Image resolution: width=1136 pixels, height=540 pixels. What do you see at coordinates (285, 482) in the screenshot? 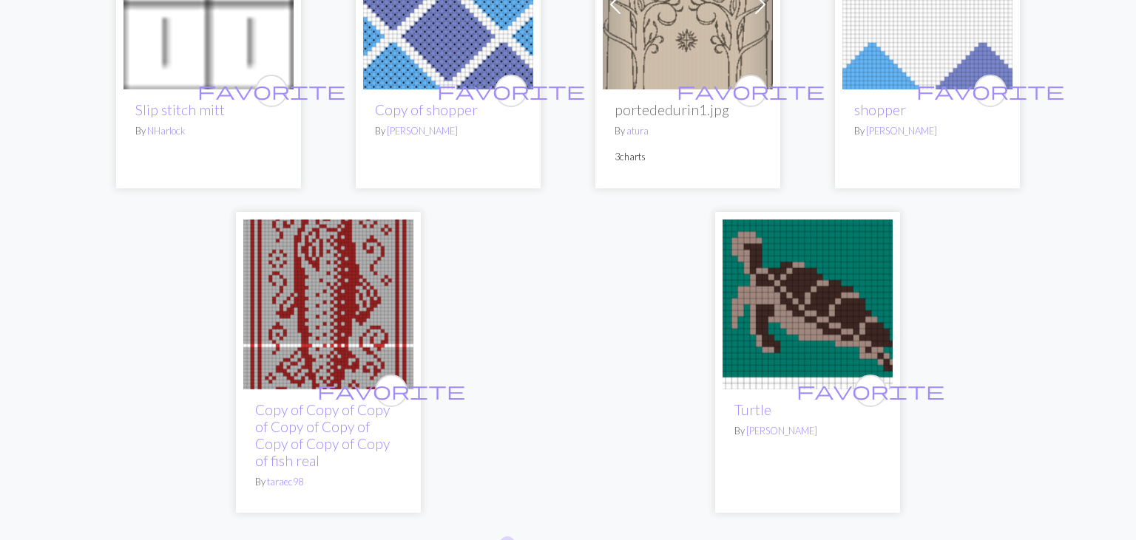
I see `a: taraec98` at bounding box center [285, 482].